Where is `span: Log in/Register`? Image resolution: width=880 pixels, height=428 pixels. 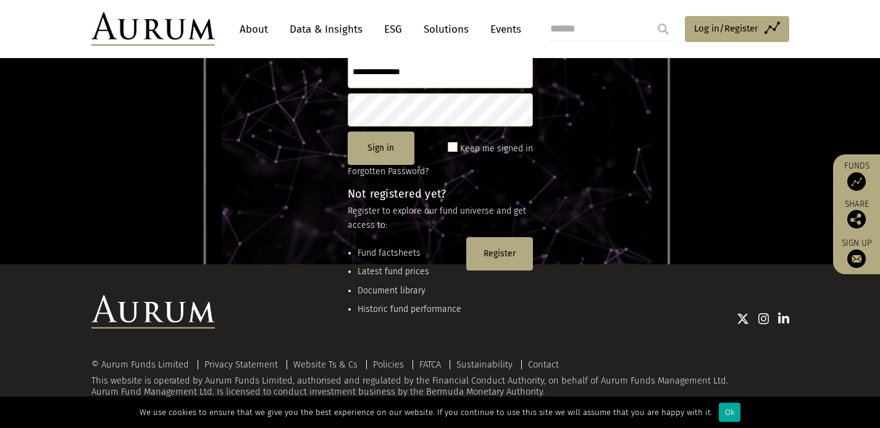 span: Log in/Register is located at coordinates (727, 28).